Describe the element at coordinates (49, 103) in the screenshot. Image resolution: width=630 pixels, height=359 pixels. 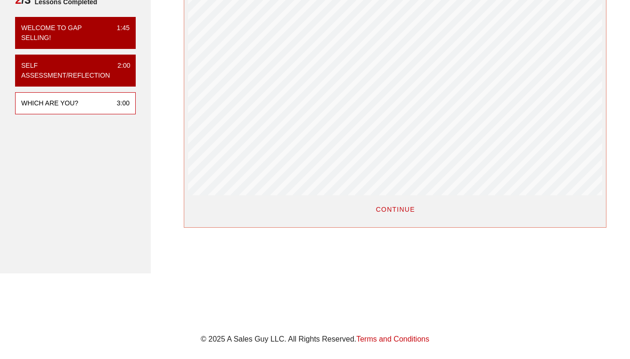
I see `div: WHICH ARE YOU?` at that location.